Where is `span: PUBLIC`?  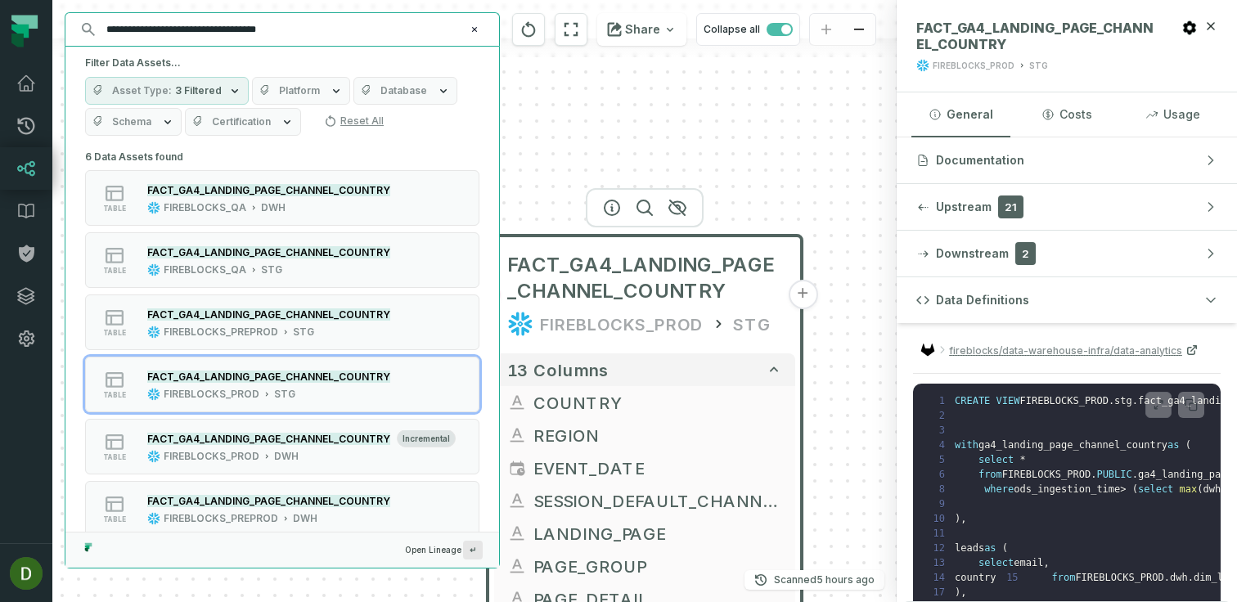
span: PUBLIC is located at coordinates (1113, 474).